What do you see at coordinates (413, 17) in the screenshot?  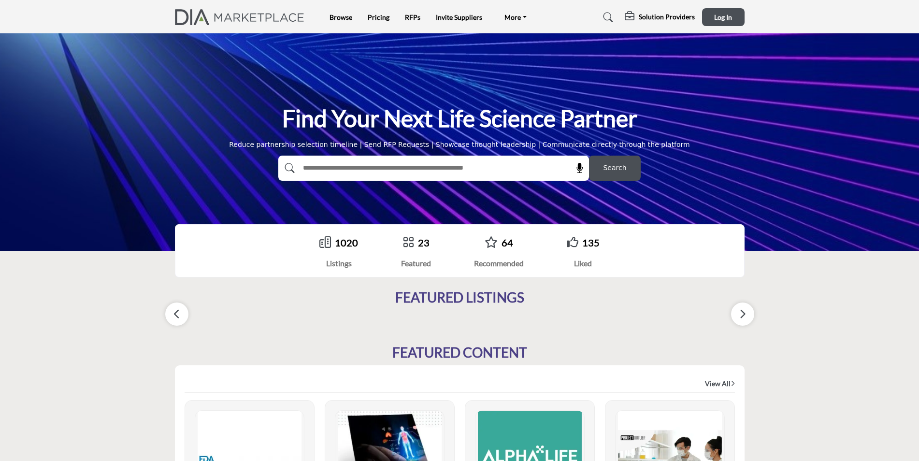 I see `a: RFPs` at bounding box center [413, 17].